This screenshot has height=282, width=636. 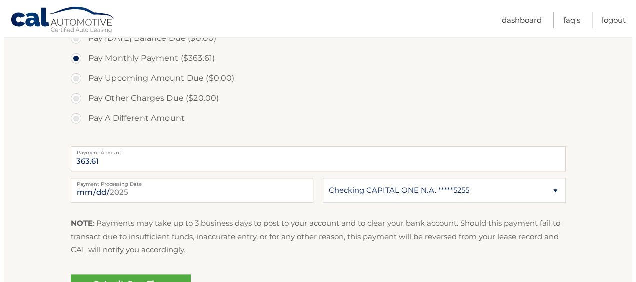 I want to click on label: Payment Processing Date, so click(x=188, y=182).